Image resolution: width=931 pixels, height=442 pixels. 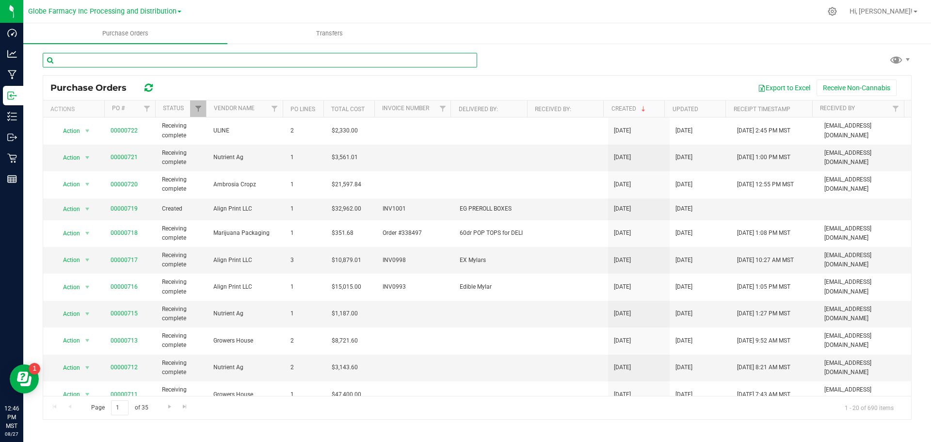 I want to click on span: 2, so click(x=305, y=367).